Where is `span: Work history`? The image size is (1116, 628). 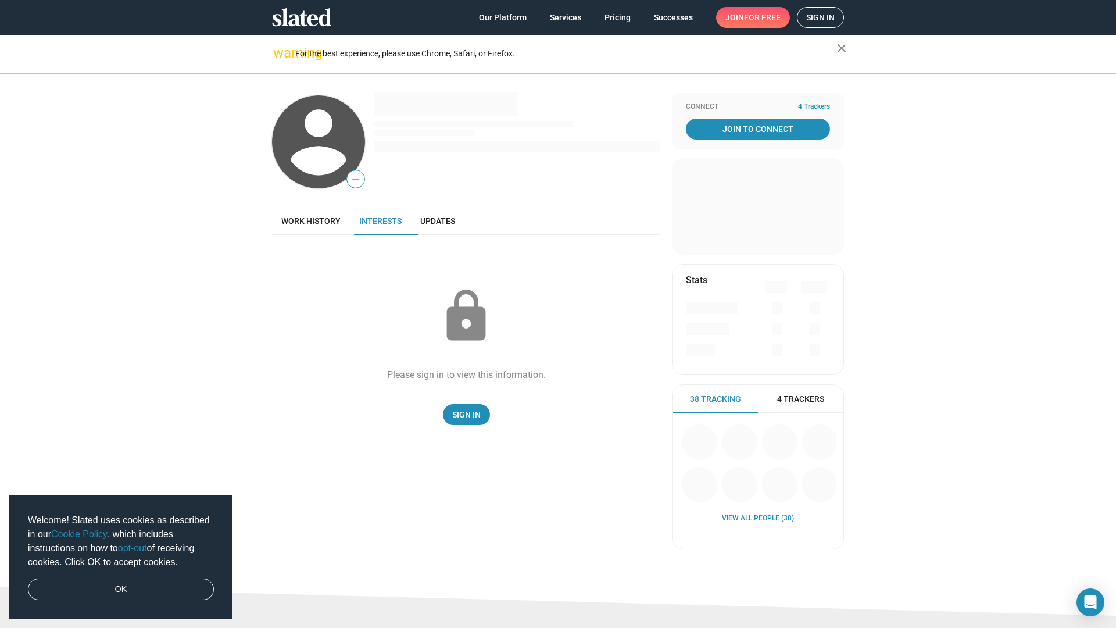
span: Work history is located at coordinates (311, 221).